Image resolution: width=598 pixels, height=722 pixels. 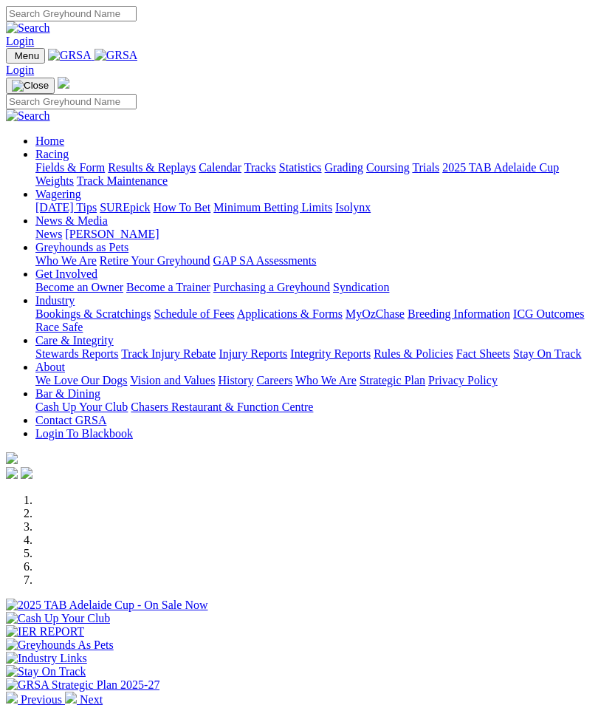 What do you see at coordinates (71, 420) in the screenshot?
I see `a: Contact GRSA` at bounding box center [71, 420].